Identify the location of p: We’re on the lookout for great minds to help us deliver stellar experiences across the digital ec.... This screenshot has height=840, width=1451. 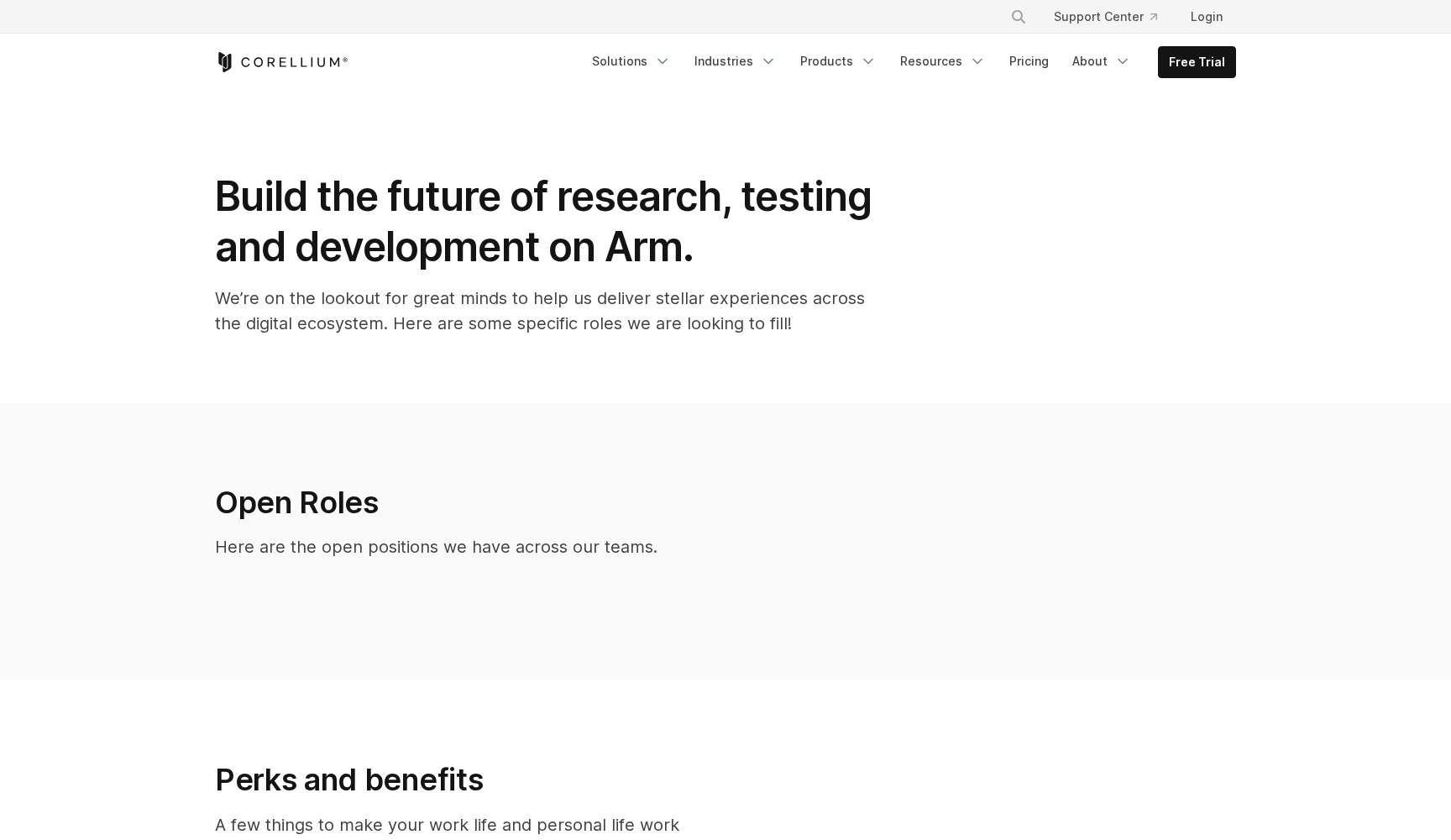
(551, 310).